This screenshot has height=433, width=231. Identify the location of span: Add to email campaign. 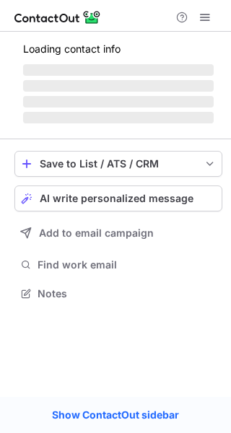
(96, 233).